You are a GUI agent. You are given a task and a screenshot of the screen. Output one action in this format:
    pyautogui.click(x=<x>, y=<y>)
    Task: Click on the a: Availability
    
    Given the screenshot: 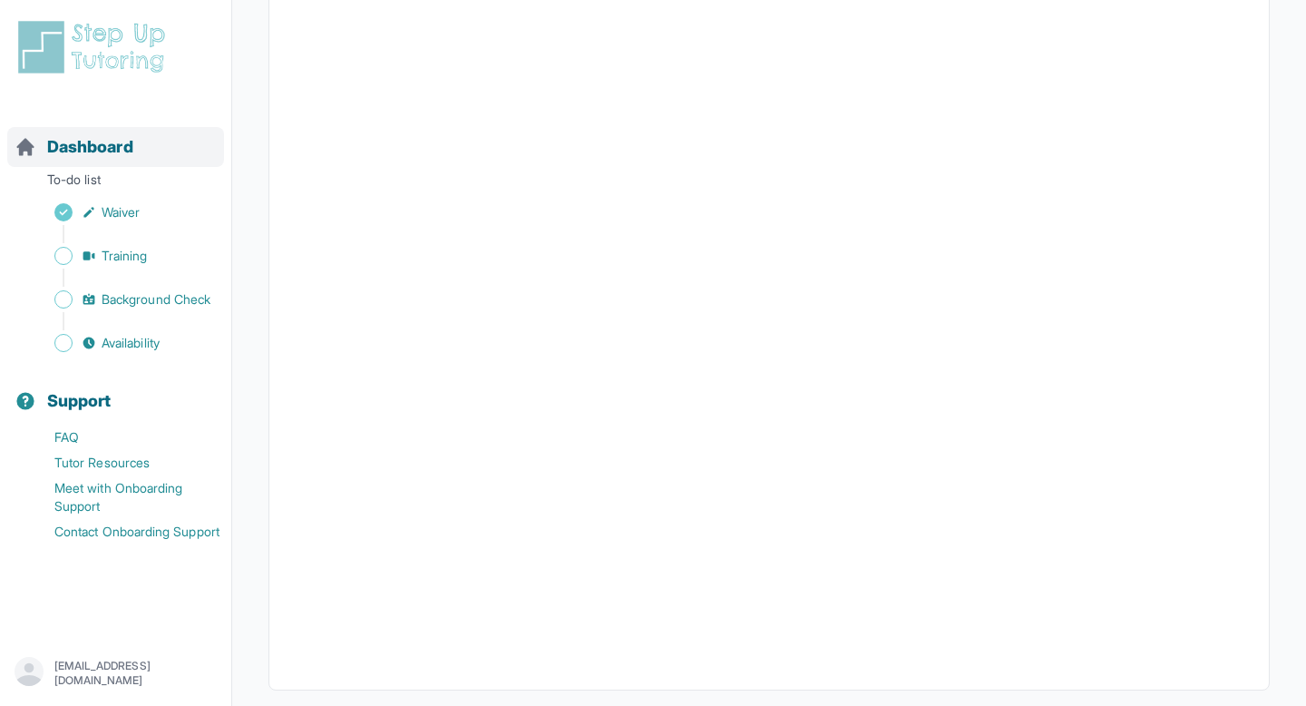 What is the action you would take?
    pyautogui.click(x=122, y=343)
    